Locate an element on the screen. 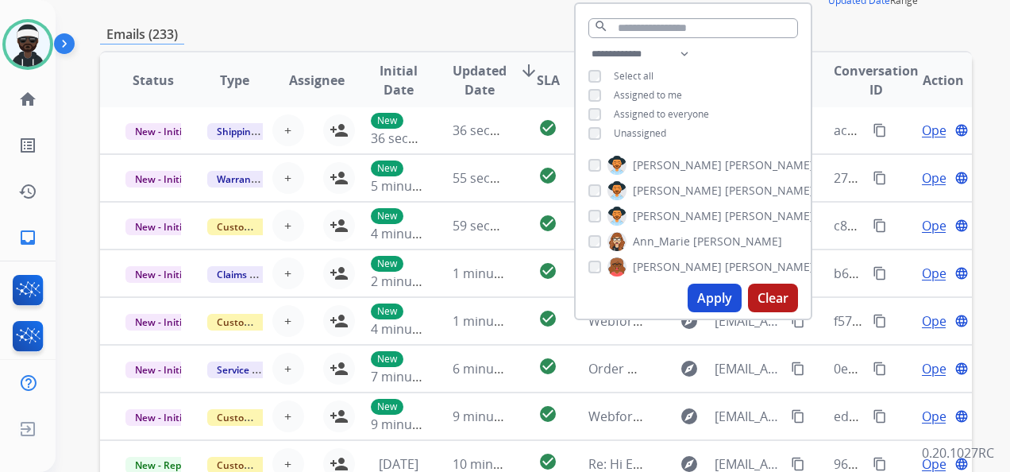 Image resolution: width=1010 pixels, height=472 pixels. span: 2 minutes ago is located at coordinates (413, 281).